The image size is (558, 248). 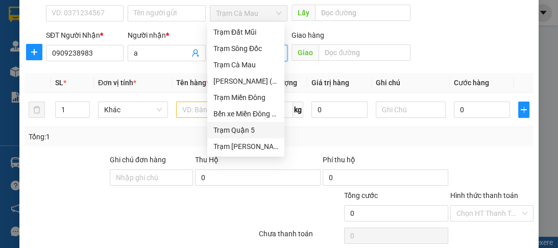 What do you see at coordinates (246, 81) in the screenshot?
I see `div: Bình Dương (BX Bàu Bàng)` at bounding box center [246, 81].